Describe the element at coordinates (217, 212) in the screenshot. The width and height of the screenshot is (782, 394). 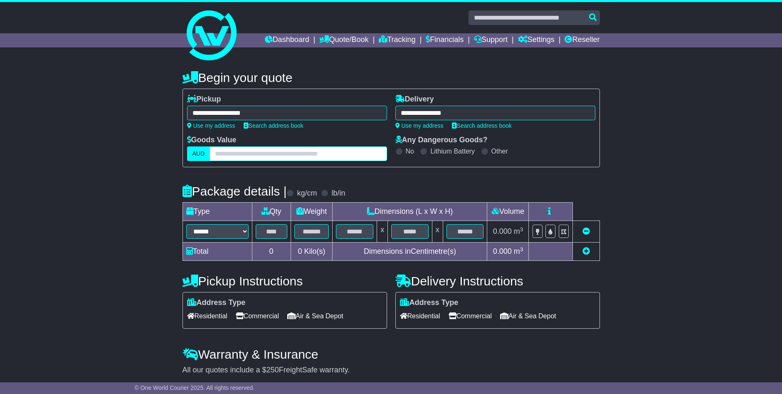
I see `td: Type` at that location.